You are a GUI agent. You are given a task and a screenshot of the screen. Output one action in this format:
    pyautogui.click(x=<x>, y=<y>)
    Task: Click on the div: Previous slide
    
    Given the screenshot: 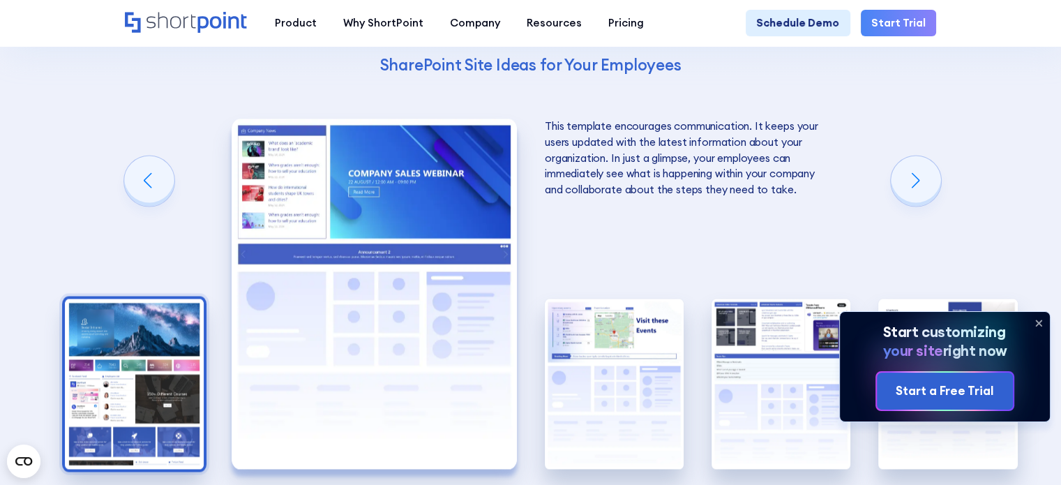 What is the action you would take?
    pyautogui.click(x=149, y=181)
    